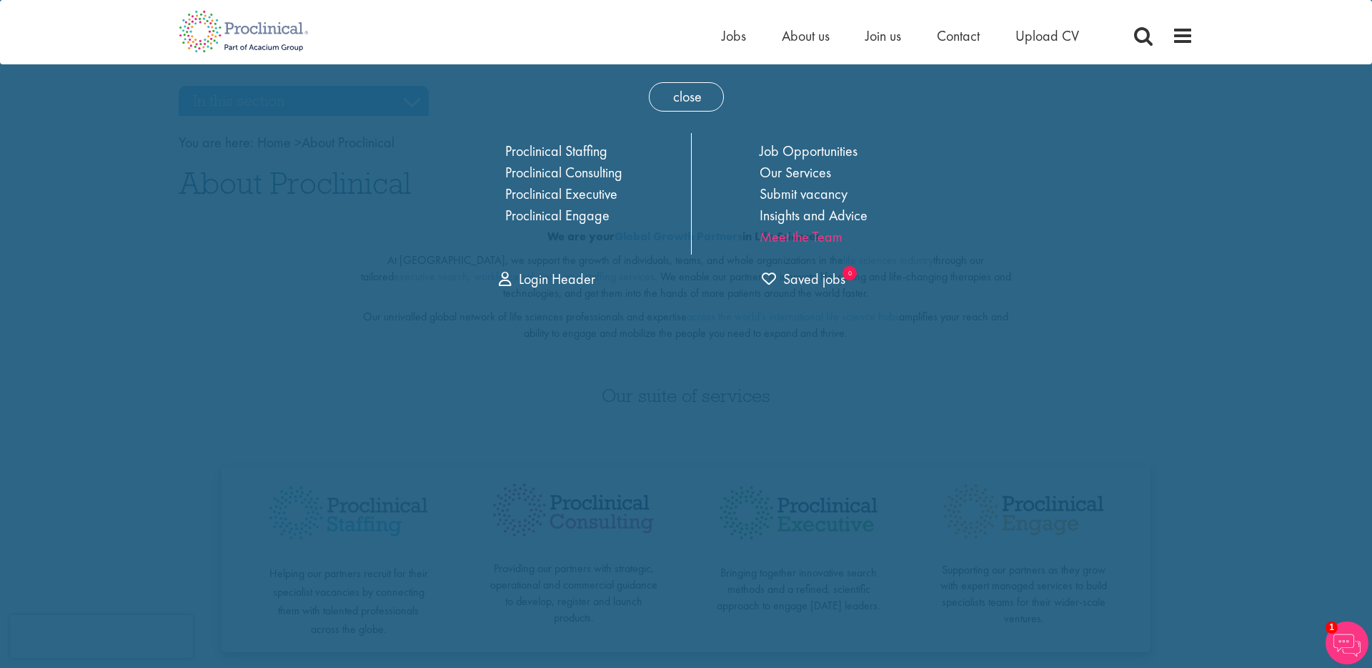 The image size is (1372, 668). Describe the element at coordinates (556, 151) in the screenshot. I see `a: Proclinical Staffing` at that location.